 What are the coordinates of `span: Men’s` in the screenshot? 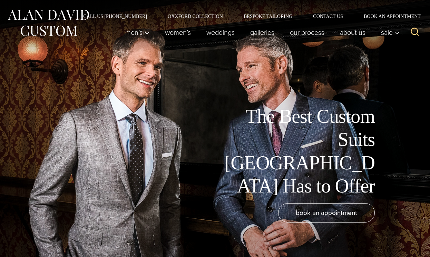 It's located at (137, 32).